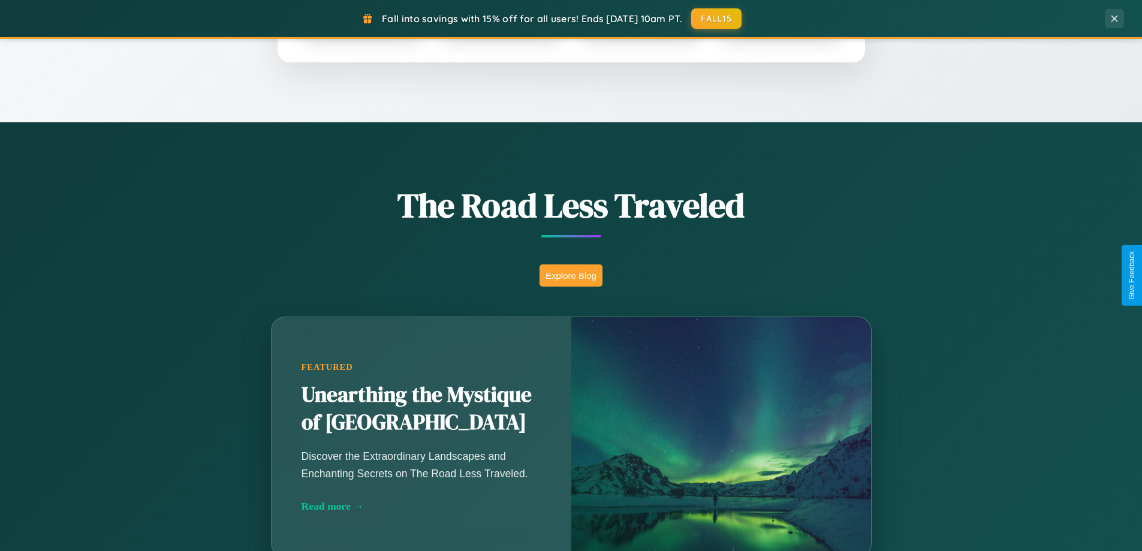 The height and width of the screenshot is (551, 1142). What do you see at coordinates (571, 275) in the screenshot?
I see `button: Explore Blog` at bounding box center [571, 275].